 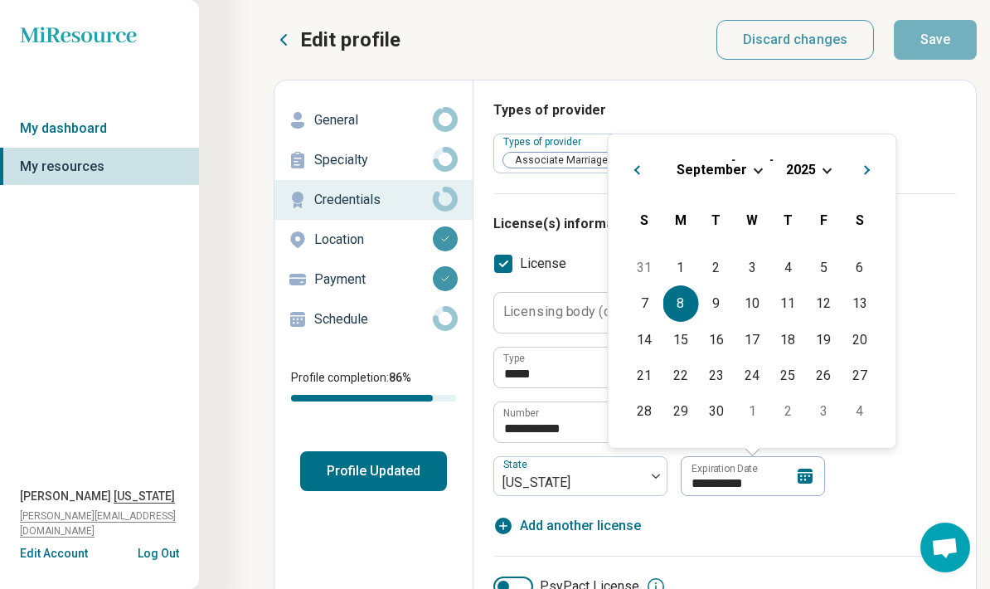 What do you see at coordinates (644, 267) in the screenshot?
I see `div: Choose Sunday, August 31st, 2025` at bounding box center [644, 267].